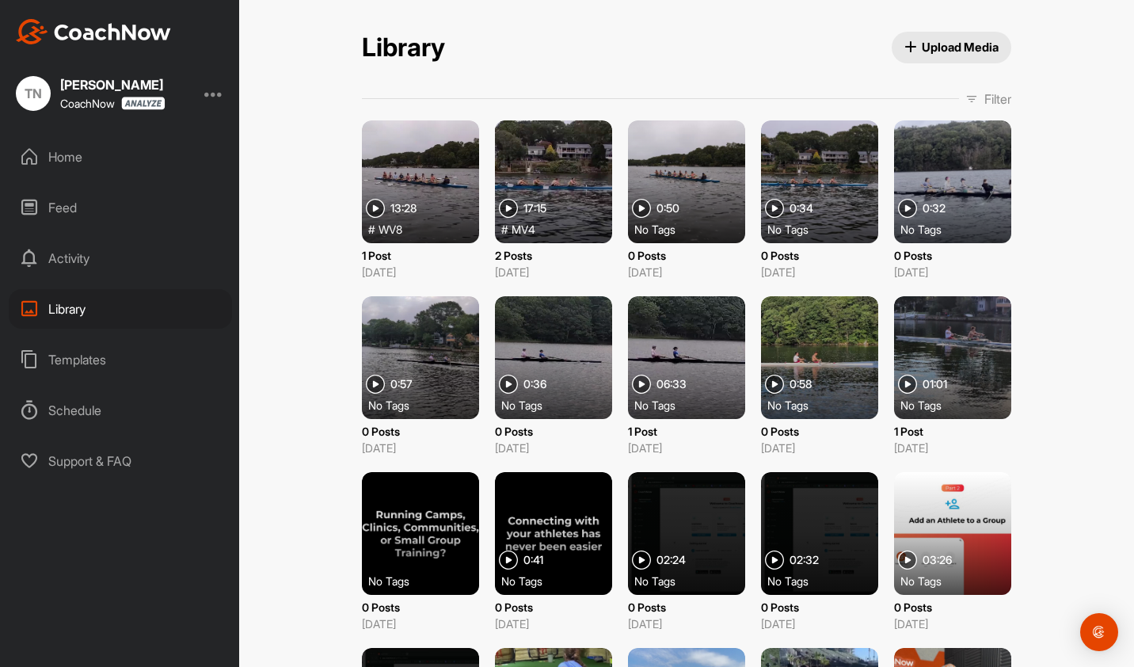 The image size is (1134, 667). Describe the element at coordinates (112, 103) in the screenshot. I see `div: CoachNow` at that location.